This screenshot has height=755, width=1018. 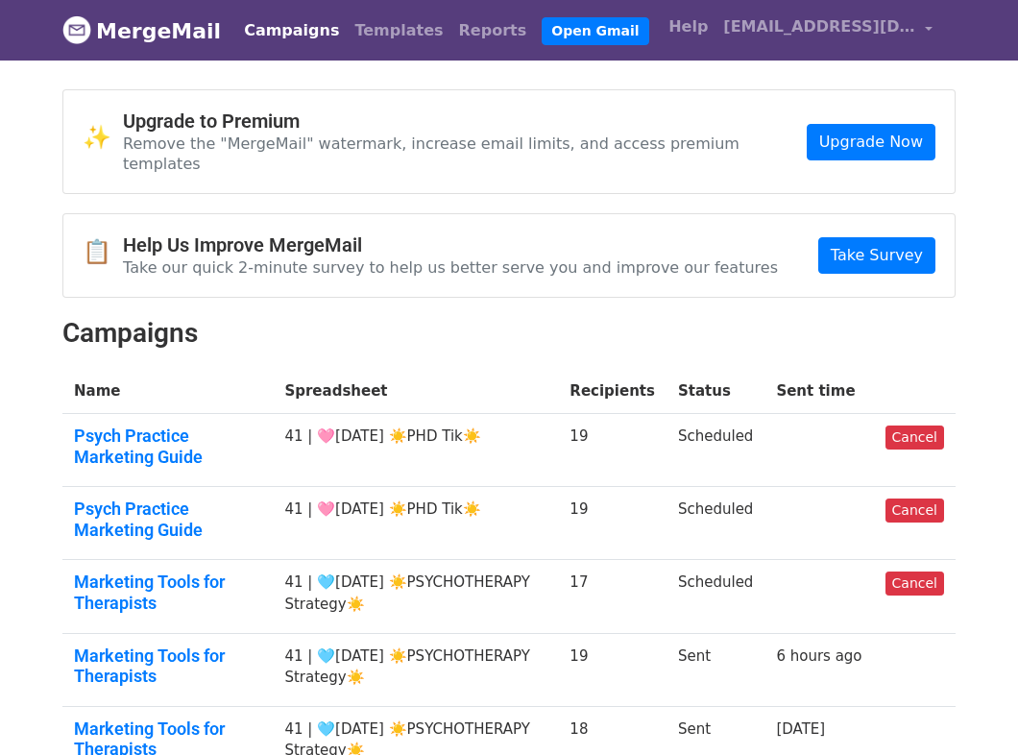 I want to click on th: Name, so click(x=167, y=391).